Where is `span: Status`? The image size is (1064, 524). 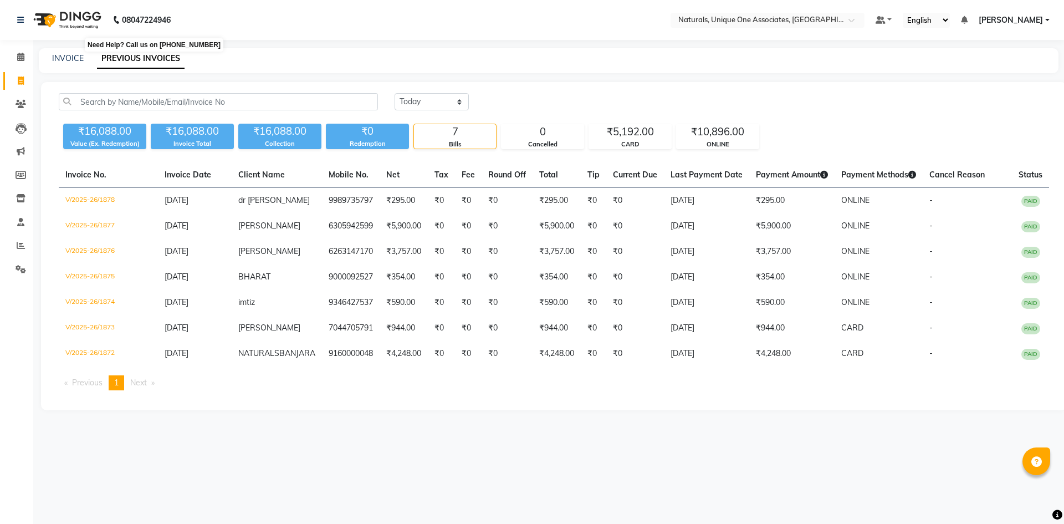 span: Status is located at coordinates (1030, 175).